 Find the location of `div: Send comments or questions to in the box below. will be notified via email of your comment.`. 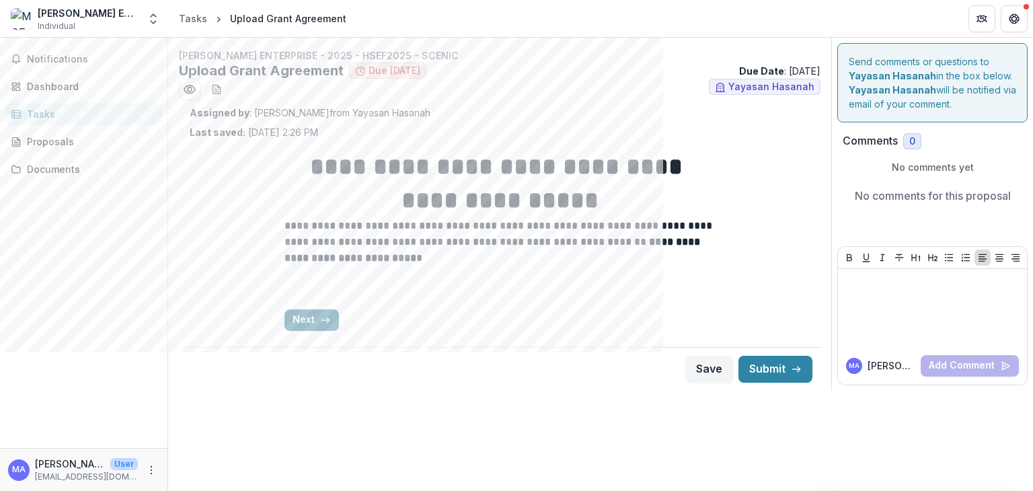

div: Send comments or questions to in the box below. will be notified via email of your comment. is located at coordinates (932, 83).